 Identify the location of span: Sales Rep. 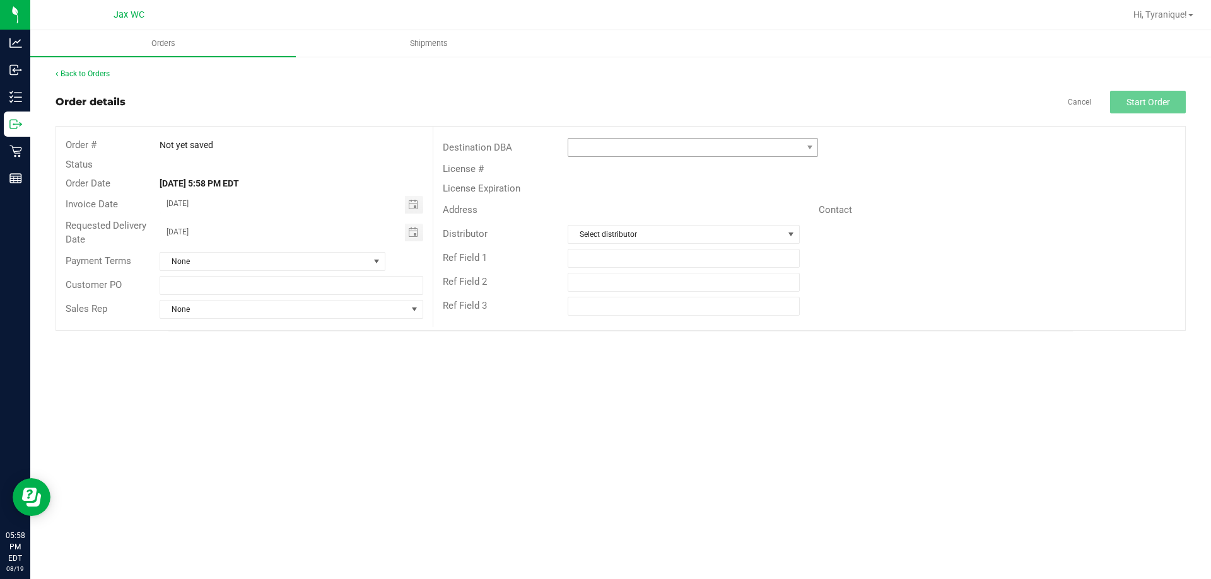
(86, 309).